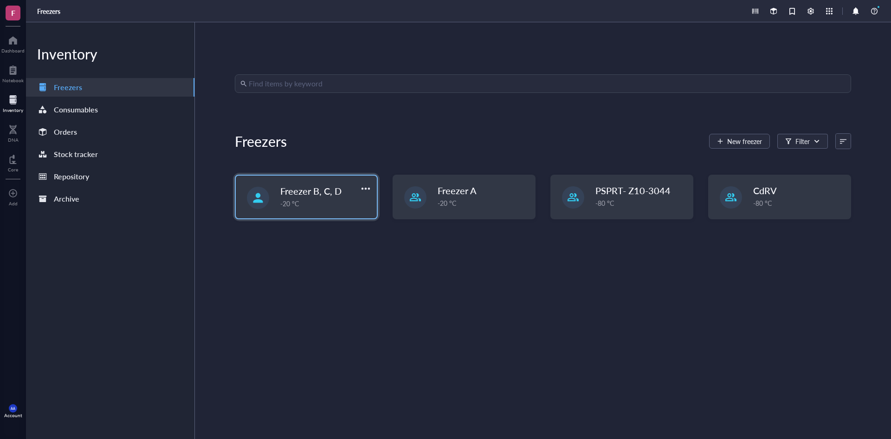  What do you see at coordinates (110, 110) in the screenshot?
I see `a: Consumables` at bounding box center [110, 110].